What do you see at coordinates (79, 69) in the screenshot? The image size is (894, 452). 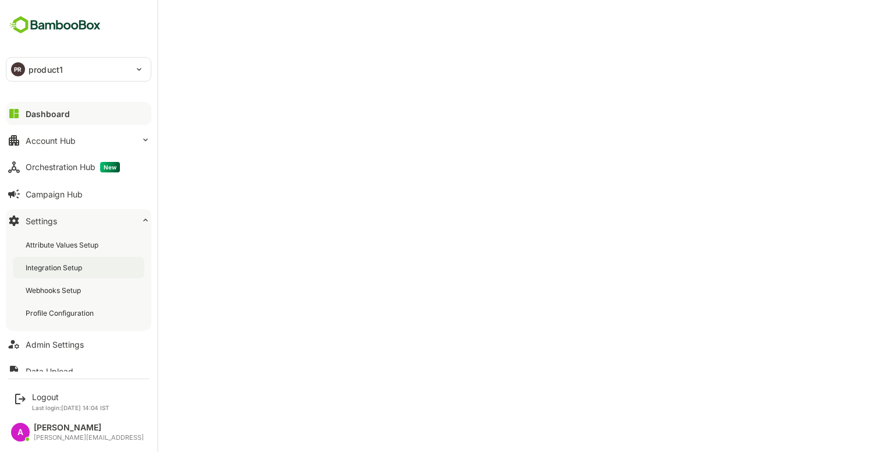 I see `div: PRproduct1` at bounding box center [79, 69].